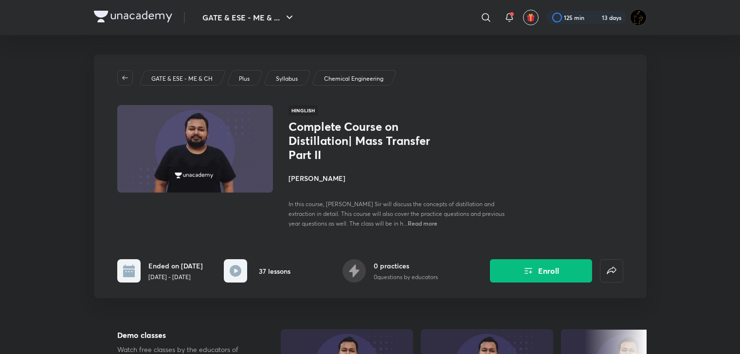 The width and height of the screenshot is (740, 354). I want to click on h6: 37 lessons, so click(274, 271).